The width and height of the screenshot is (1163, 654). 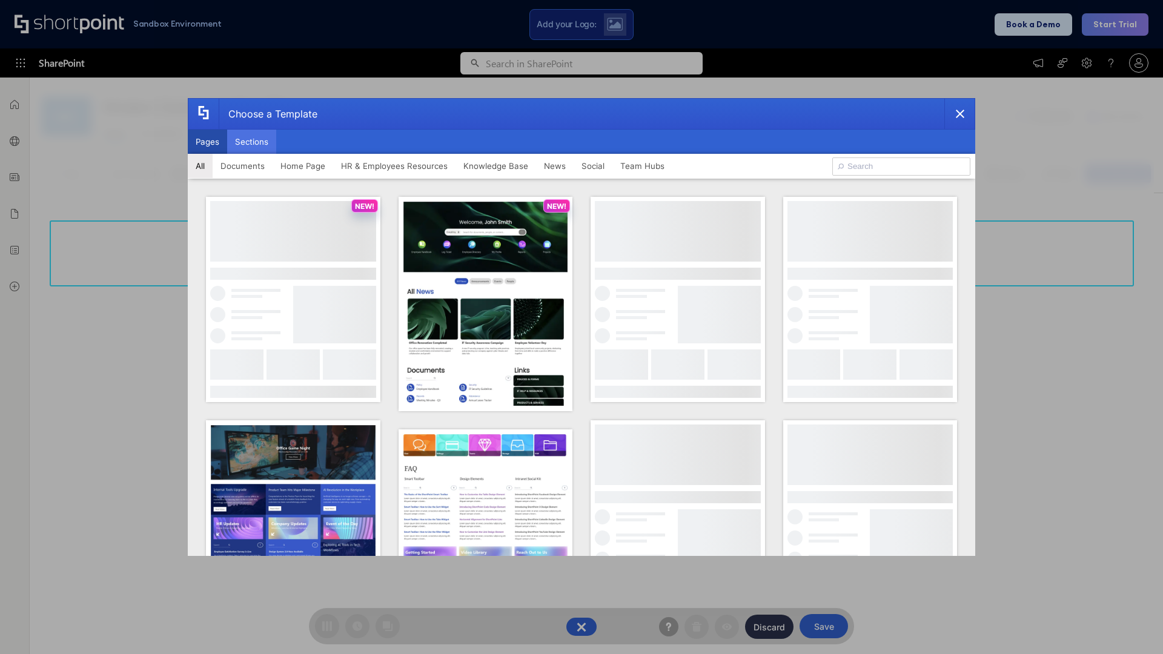 What do you see at coordinates (207, 142) in the screenshot?
I see `button: Pages` at bounding box center [207, 142].